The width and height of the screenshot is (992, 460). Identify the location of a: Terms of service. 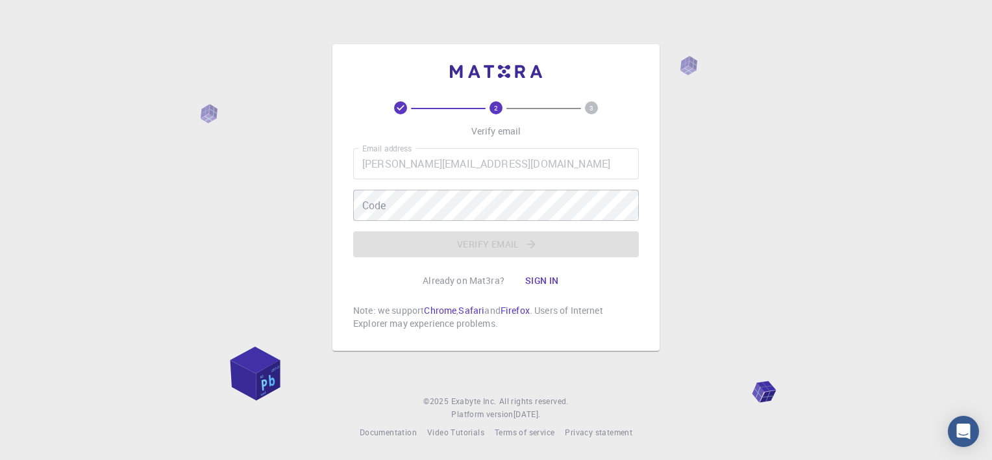
(525, 433).